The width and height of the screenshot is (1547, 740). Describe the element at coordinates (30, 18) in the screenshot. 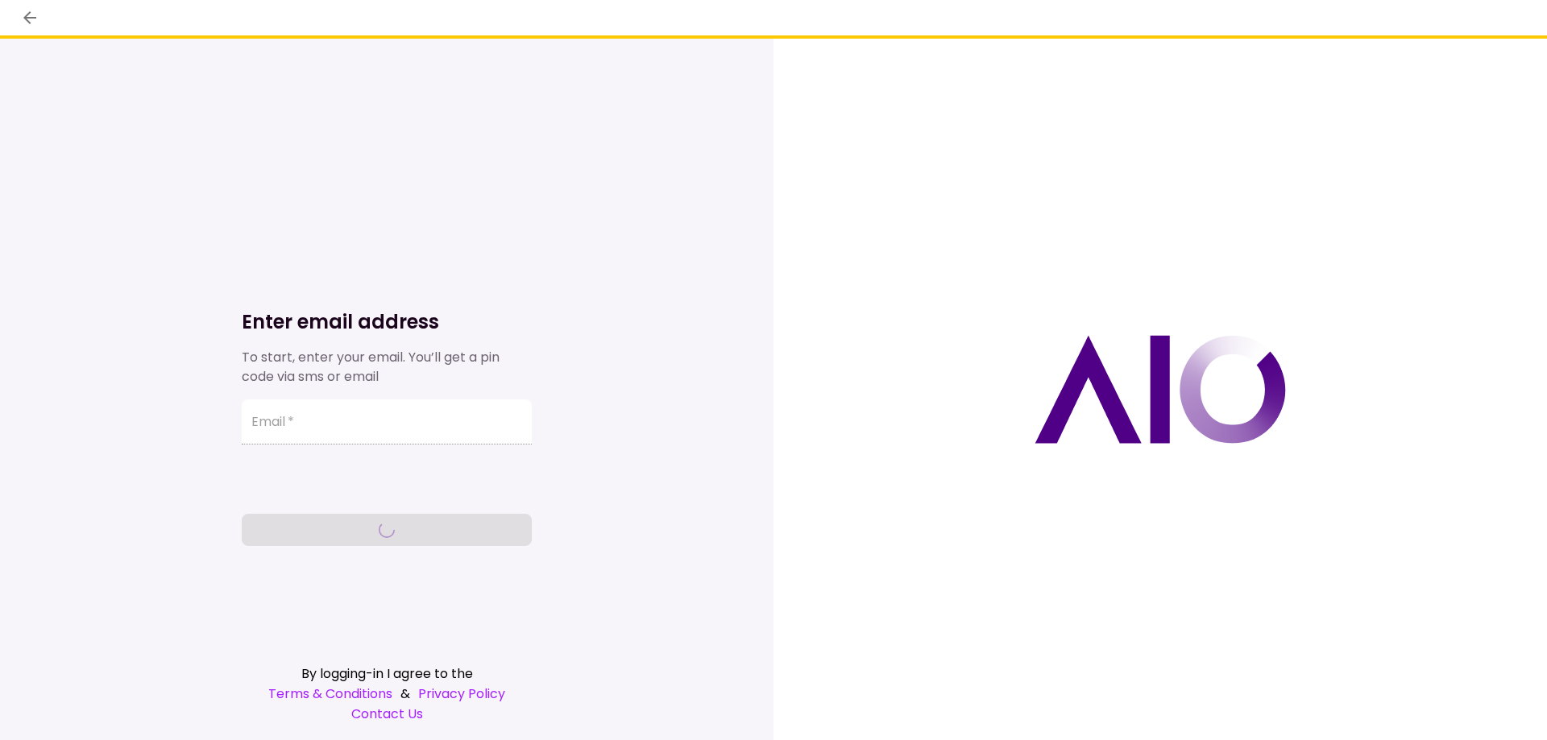

I see `button: back` at that location.